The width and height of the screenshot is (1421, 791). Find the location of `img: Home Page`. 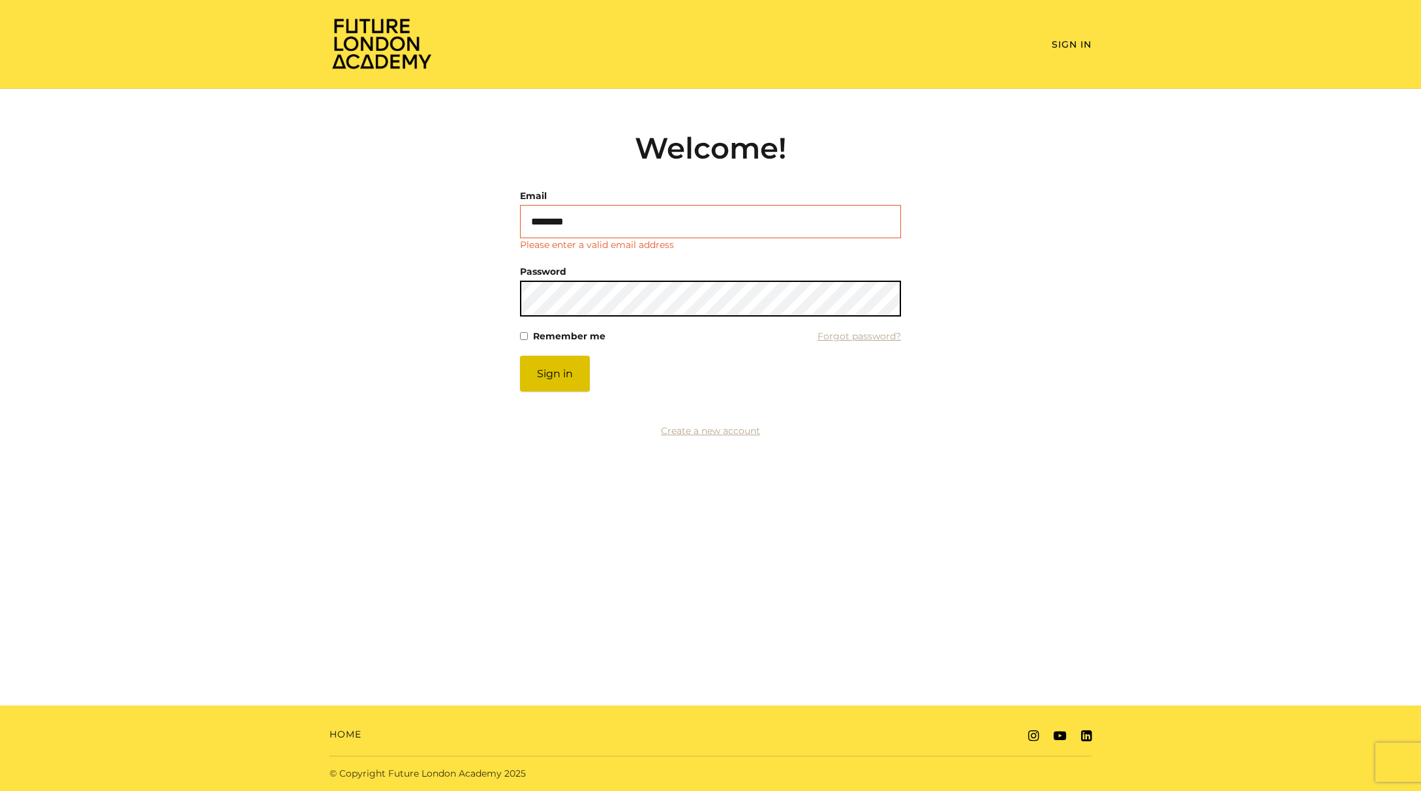

img: Home Page is located at coordinates (382, 43).